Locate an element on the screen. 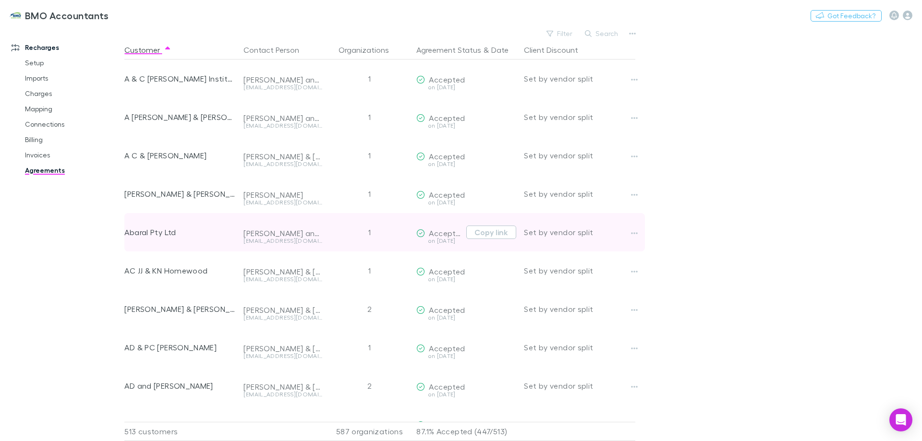 This screenshot has height=441, width=922. a: Mapping is located at coordinates (73, 109).